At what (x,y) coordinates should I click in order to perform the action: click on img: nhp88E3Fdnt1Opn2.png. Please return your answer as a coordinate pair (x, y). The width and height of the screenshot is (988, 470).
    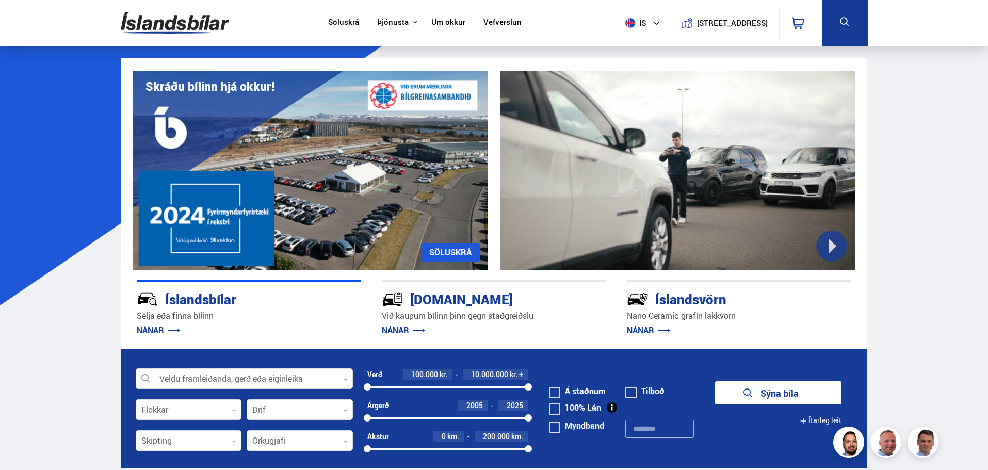
    Looking at the image, I should click on (851, 444).